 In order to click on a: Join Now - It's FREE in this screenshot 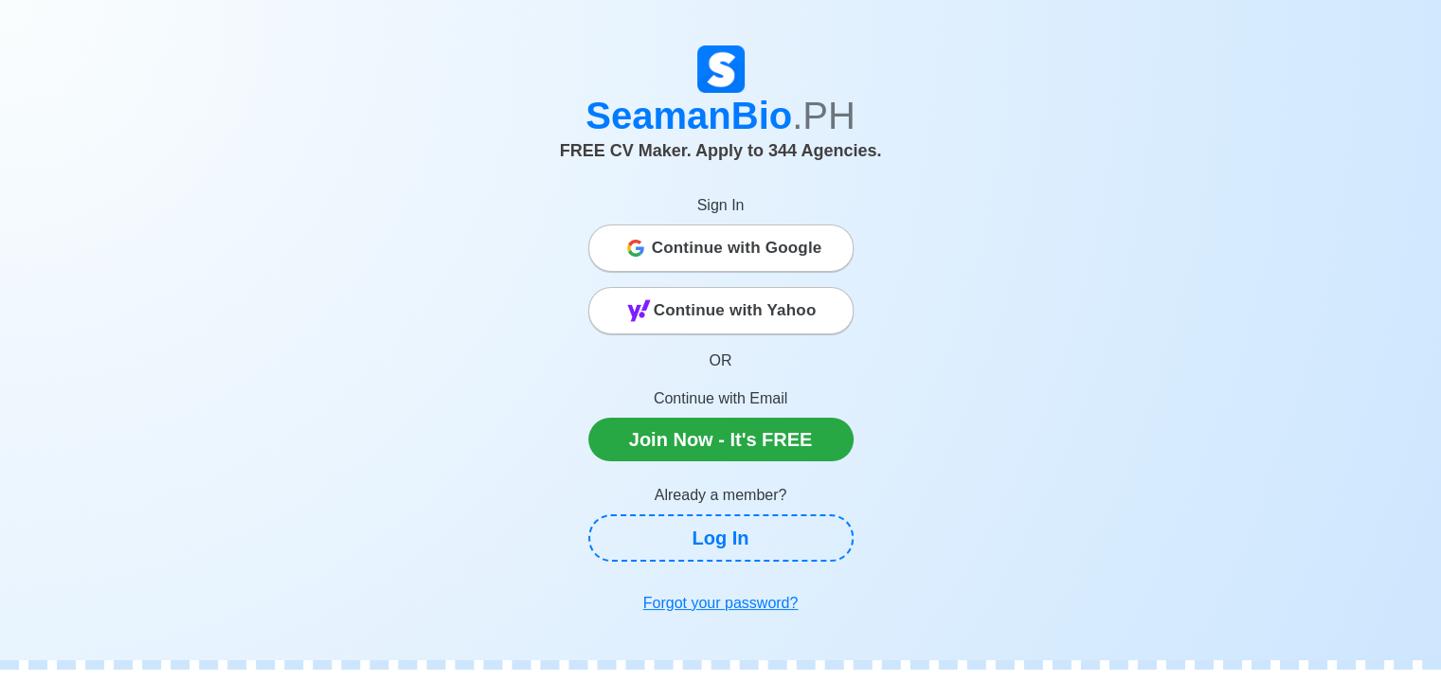, I will do `click(721, 440)`.